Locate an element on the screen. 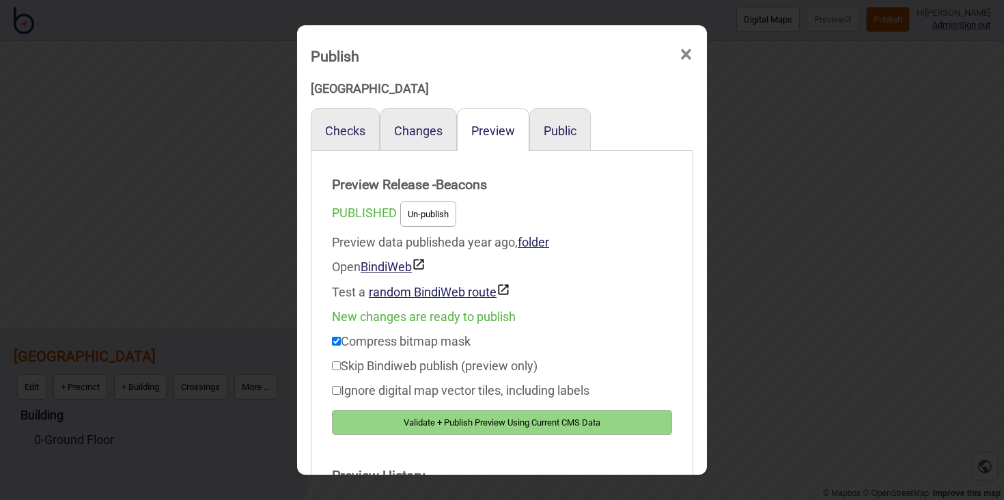  button: Checks is located at coordinates (345, 130).